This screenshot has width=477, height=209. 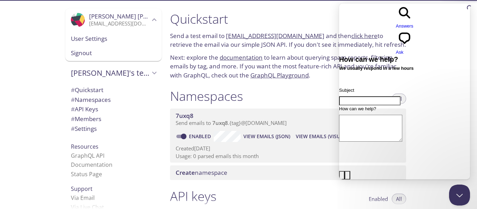 I want to click on div: Namespaces, so click(x=114, y=100).